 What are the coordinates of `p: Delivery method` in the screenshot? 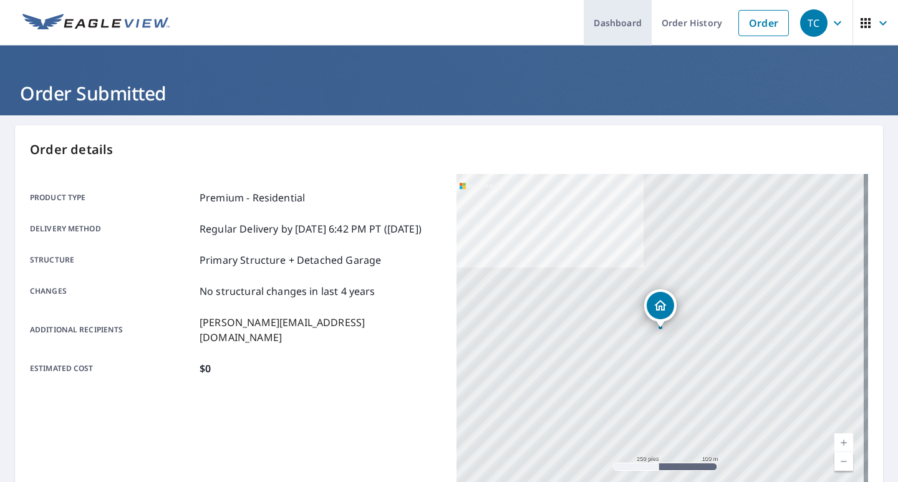 It's located at (112, 229).